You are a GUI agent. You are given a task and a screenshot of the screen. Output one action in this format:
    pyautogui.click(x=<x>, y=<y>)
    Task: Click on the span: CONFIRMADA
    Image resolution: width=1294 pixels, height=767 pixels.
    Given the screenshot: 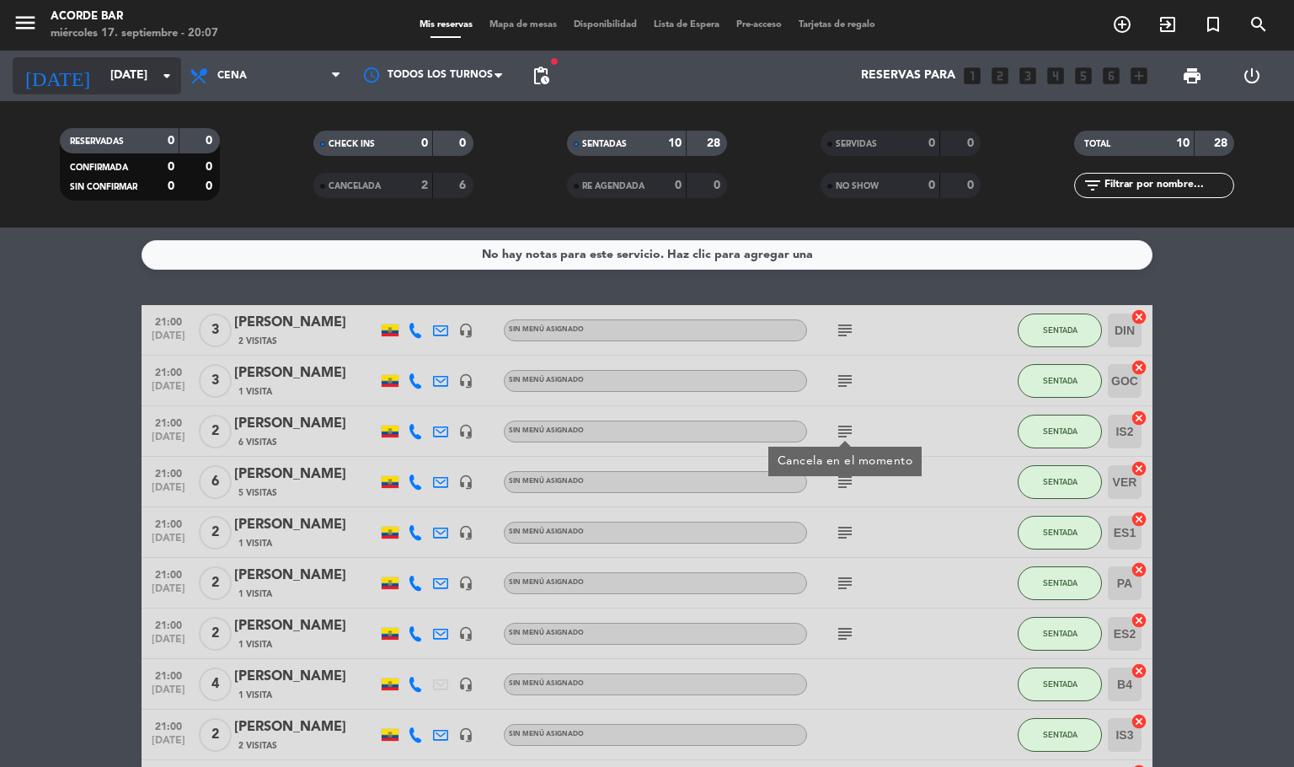 What is the action you would take?
    pyautogui.click(x=99, y=168)
    